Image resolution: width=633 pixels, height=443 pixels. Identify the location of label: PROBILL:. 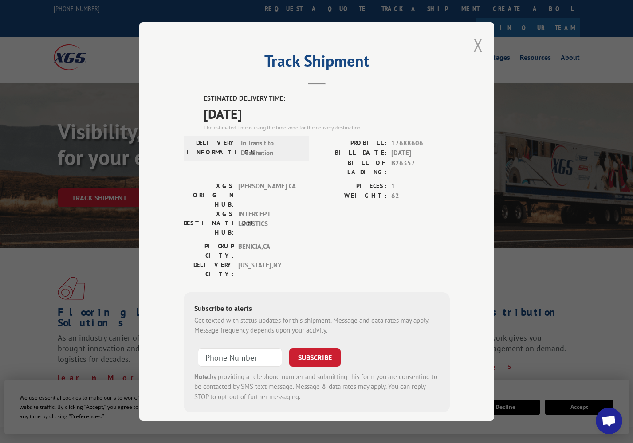
(352, 143).